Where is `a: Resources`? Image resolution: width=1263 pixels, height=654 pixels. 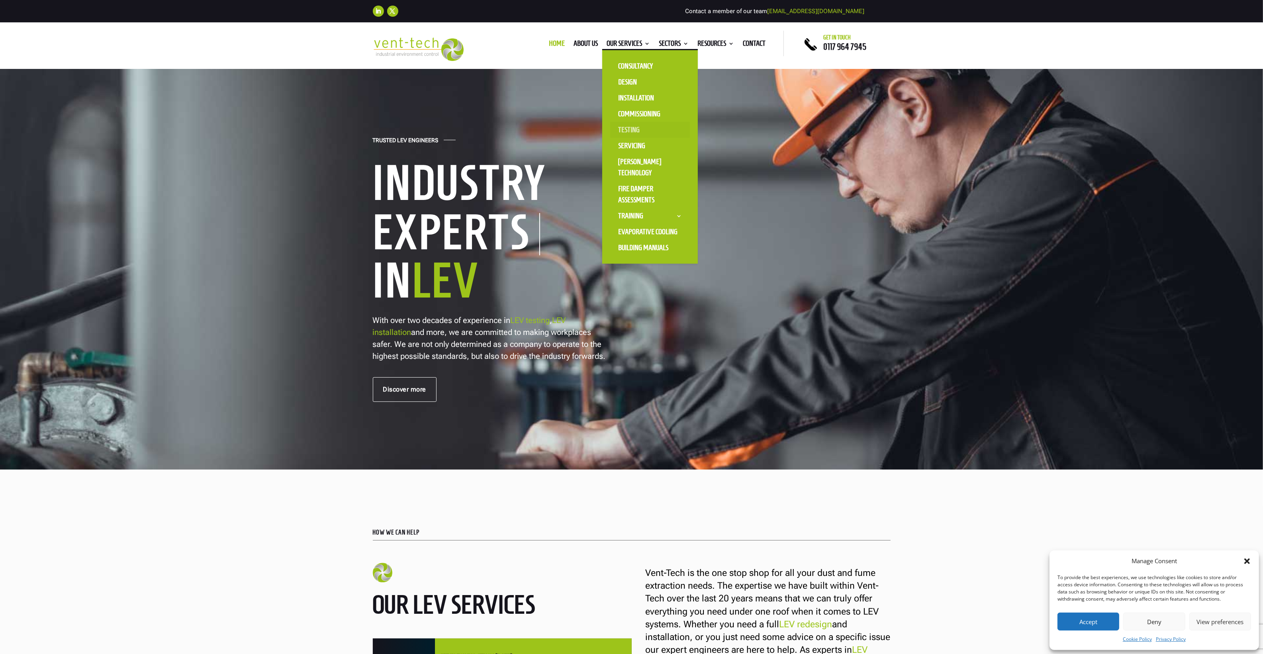 a: Resources is located at coordinates (716, 45).